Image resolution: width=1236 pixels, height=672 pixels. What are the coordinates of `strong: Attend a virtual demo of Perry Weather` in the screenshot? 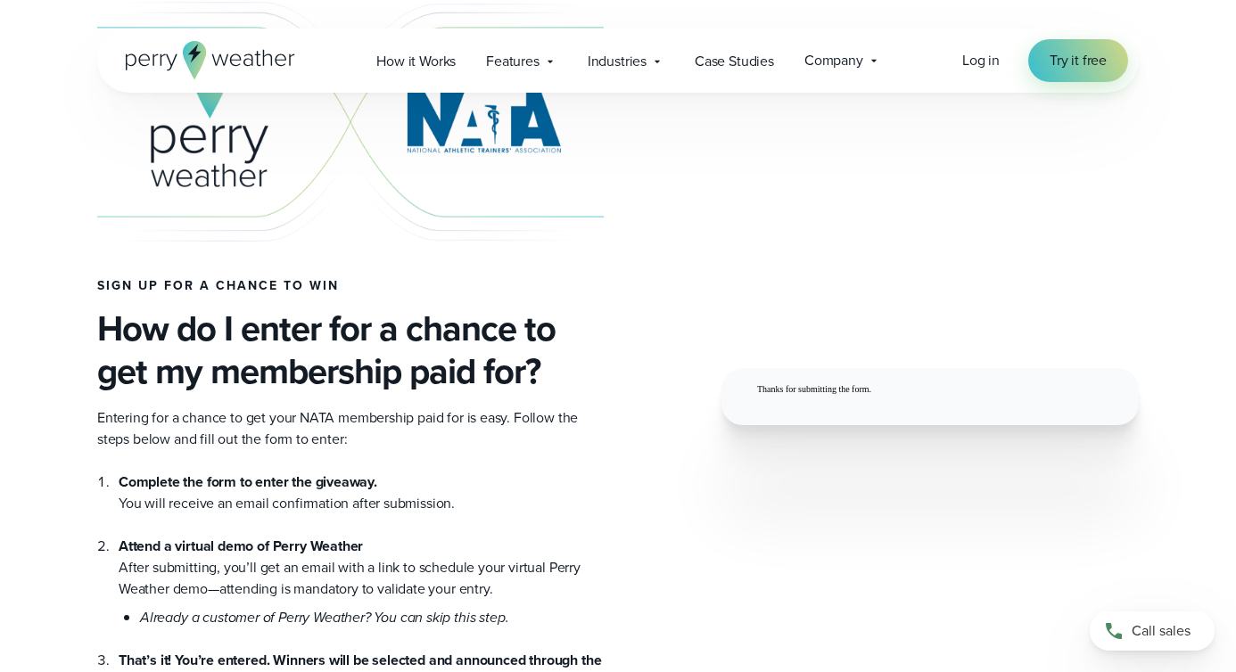 It's located at (241, 546).